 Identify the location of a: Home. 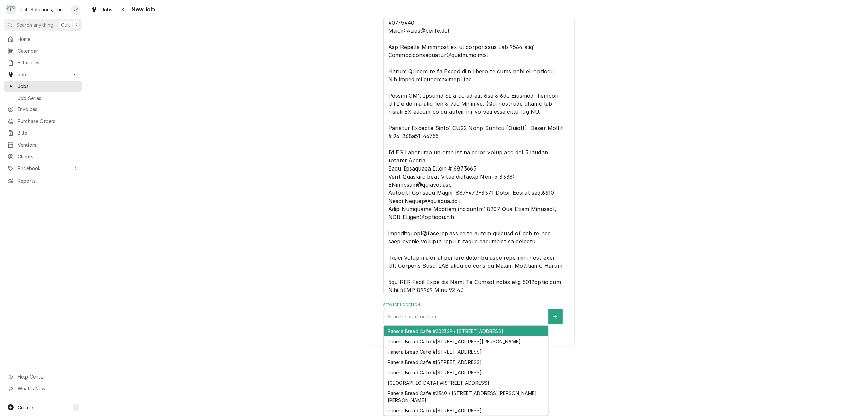
(43, 39).